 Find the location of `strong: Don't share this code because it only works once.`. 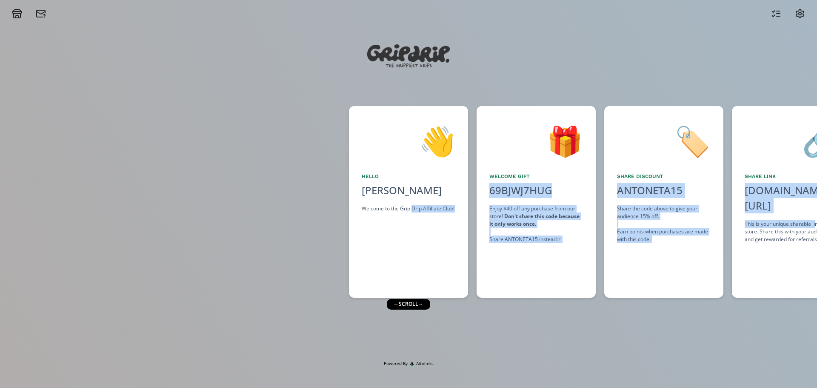

strong: Don't share this code because it only works once. is located at coordinates (534, 220).